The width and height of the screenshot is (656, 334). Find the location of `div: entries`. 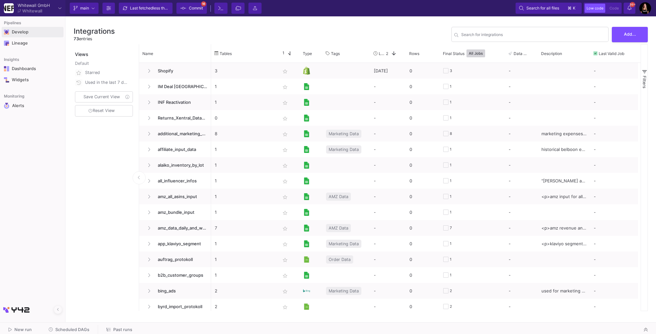

div: entries is located at coordinates (94, 39).